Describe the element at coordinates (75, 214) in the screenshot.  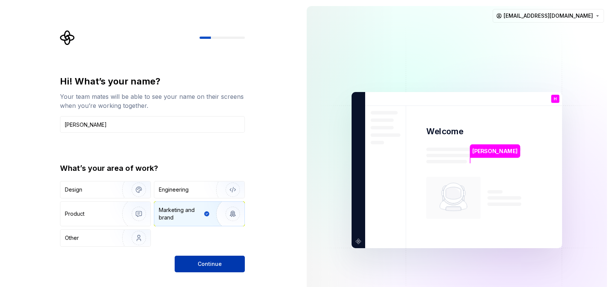
I see `div: Product` at that location.